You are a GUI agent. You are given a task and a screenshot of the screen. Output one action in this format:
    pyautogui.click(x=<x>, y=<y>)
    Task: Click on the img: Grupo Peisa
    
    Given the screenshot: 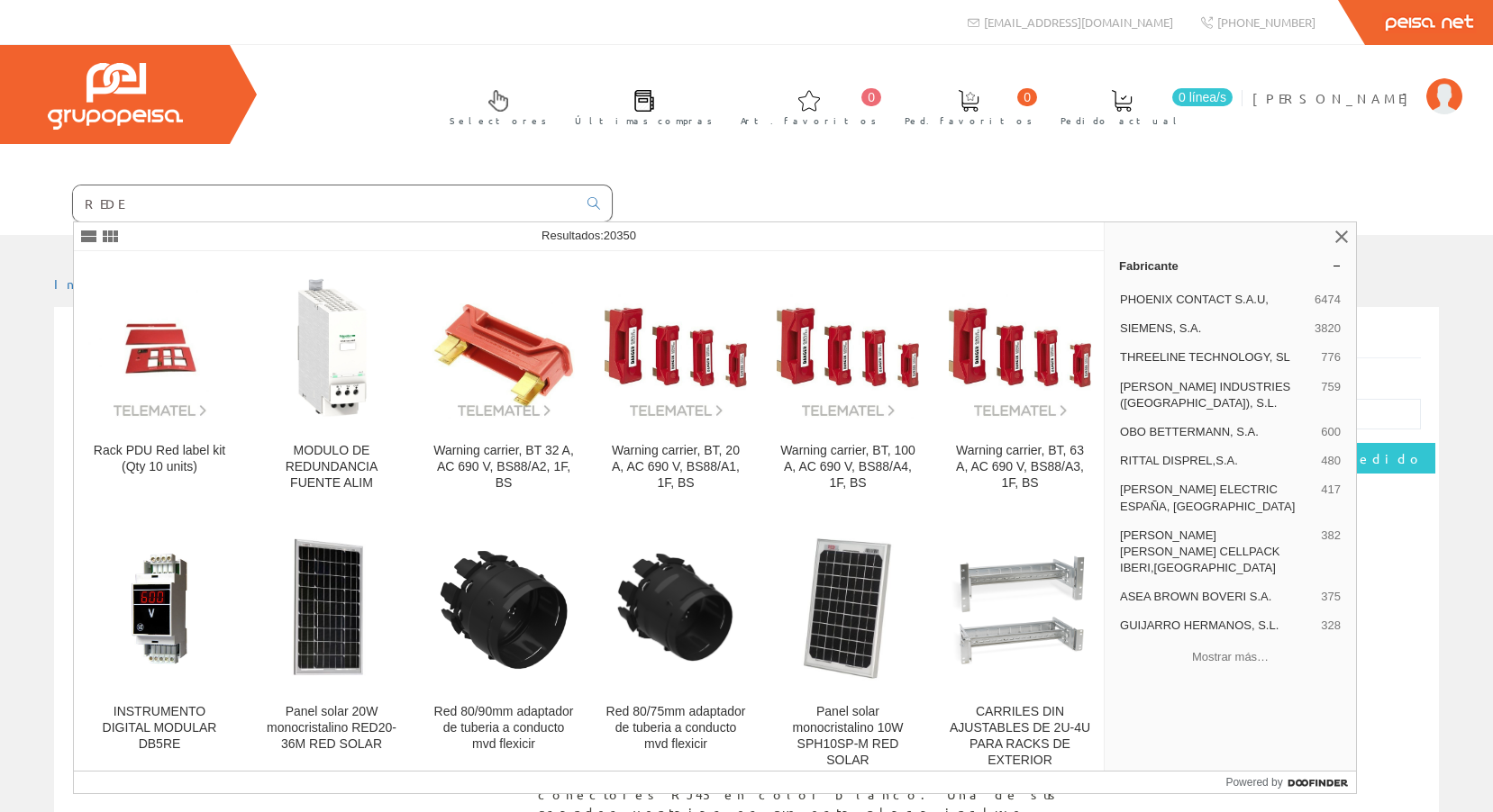 What is the action you would take?
    pyautogui.click(x=115, y=96)
    